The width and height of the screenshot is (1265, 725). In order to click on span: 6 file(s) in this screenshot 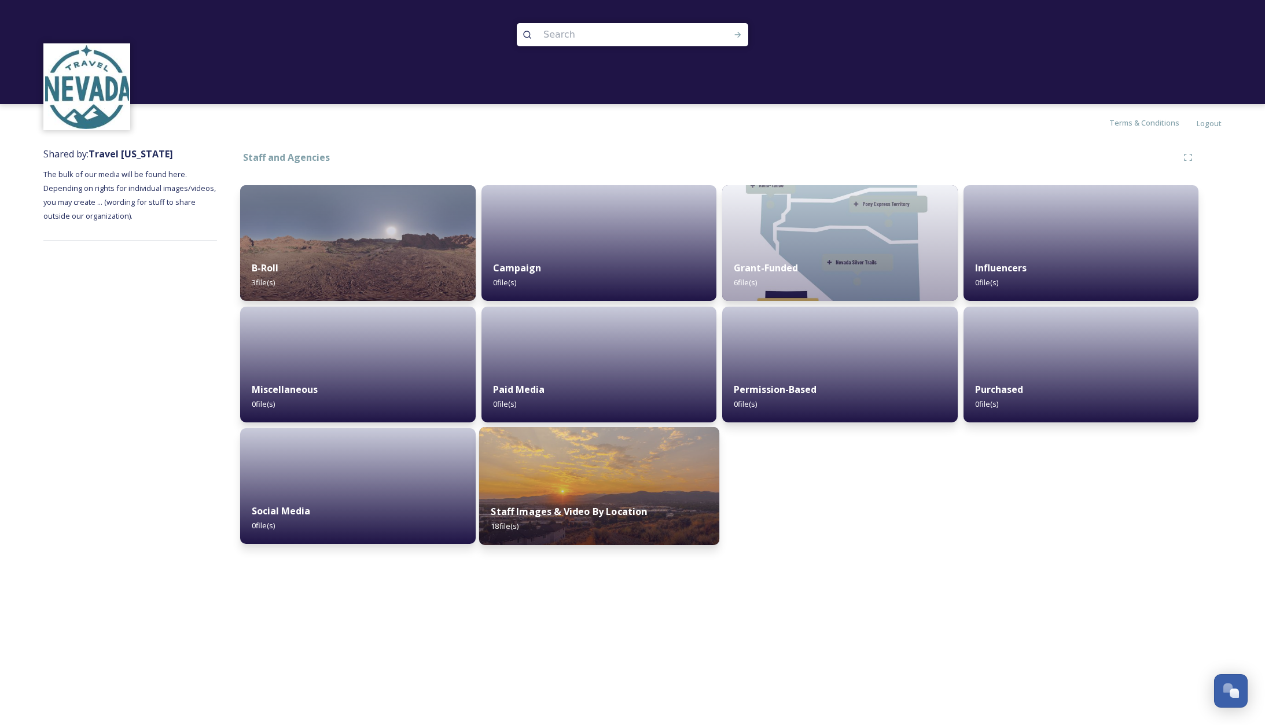, I will do `click(745, 282)`.